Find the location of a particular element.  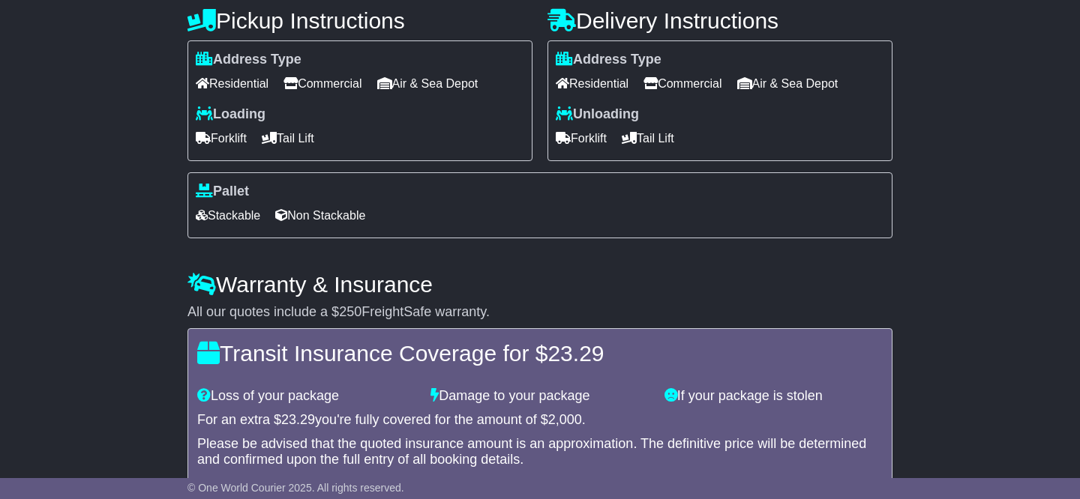

span: Non Stackable is located at coordinates (320, 215).